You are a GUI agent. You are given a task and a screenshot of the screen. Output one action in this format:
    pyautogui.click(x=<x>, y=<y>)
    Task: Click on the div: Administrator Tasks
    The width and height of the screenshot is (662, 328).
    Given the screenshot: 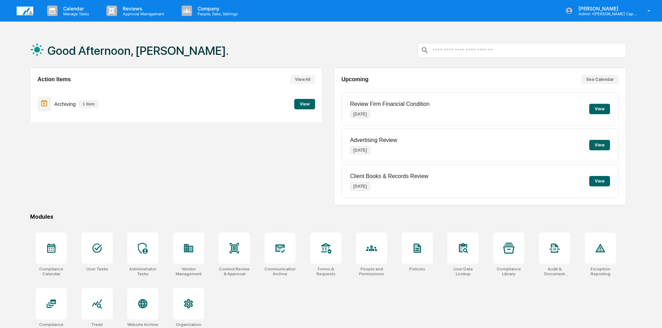 What is the action you would take?
    pyautogui.click(x=143, y=271)
    